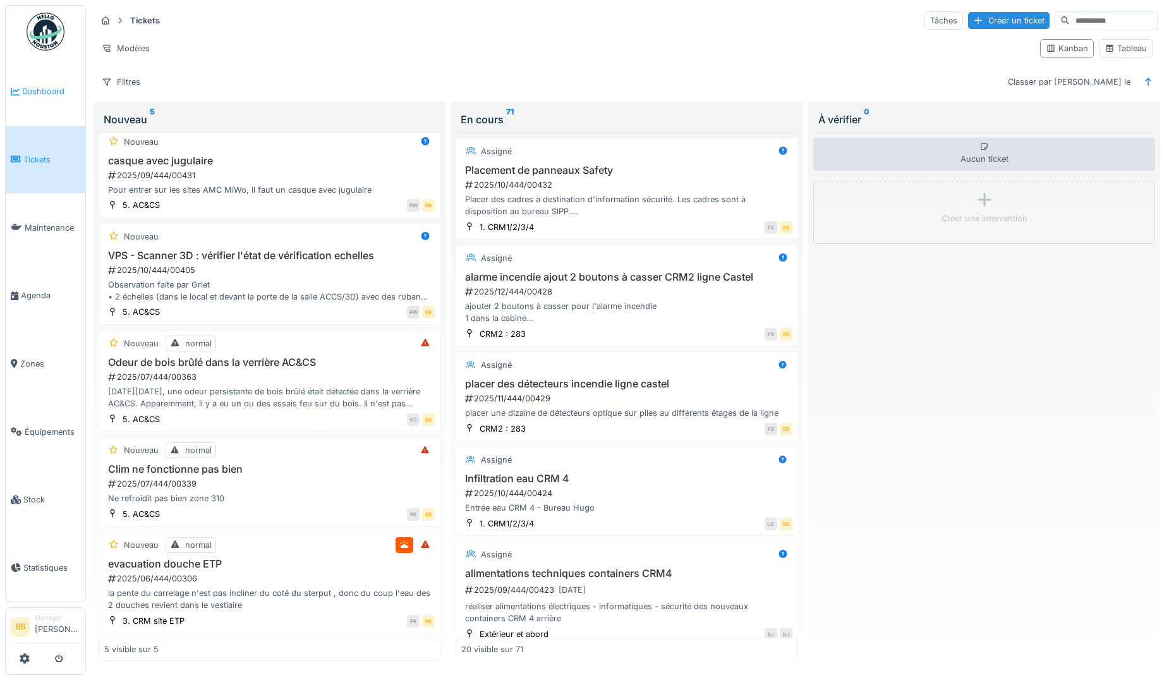 The image size is (1169, 680). Describe the element at coordinates (269, 291) in the screenshot. I see `div: Observation faite par Griet • 2 échelles (dans le local et devant la porte de la salle ACCS/3D) a...` at that location.